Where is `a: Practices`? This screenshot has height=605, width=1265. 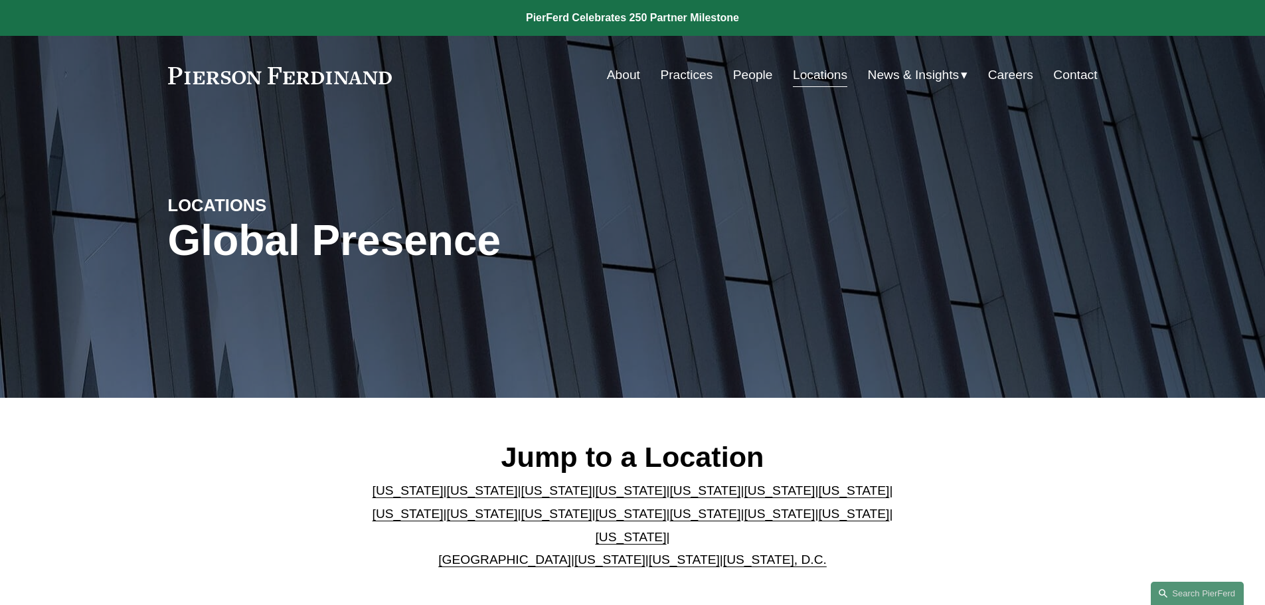 a: Practices is located at coordinates (686, 75).